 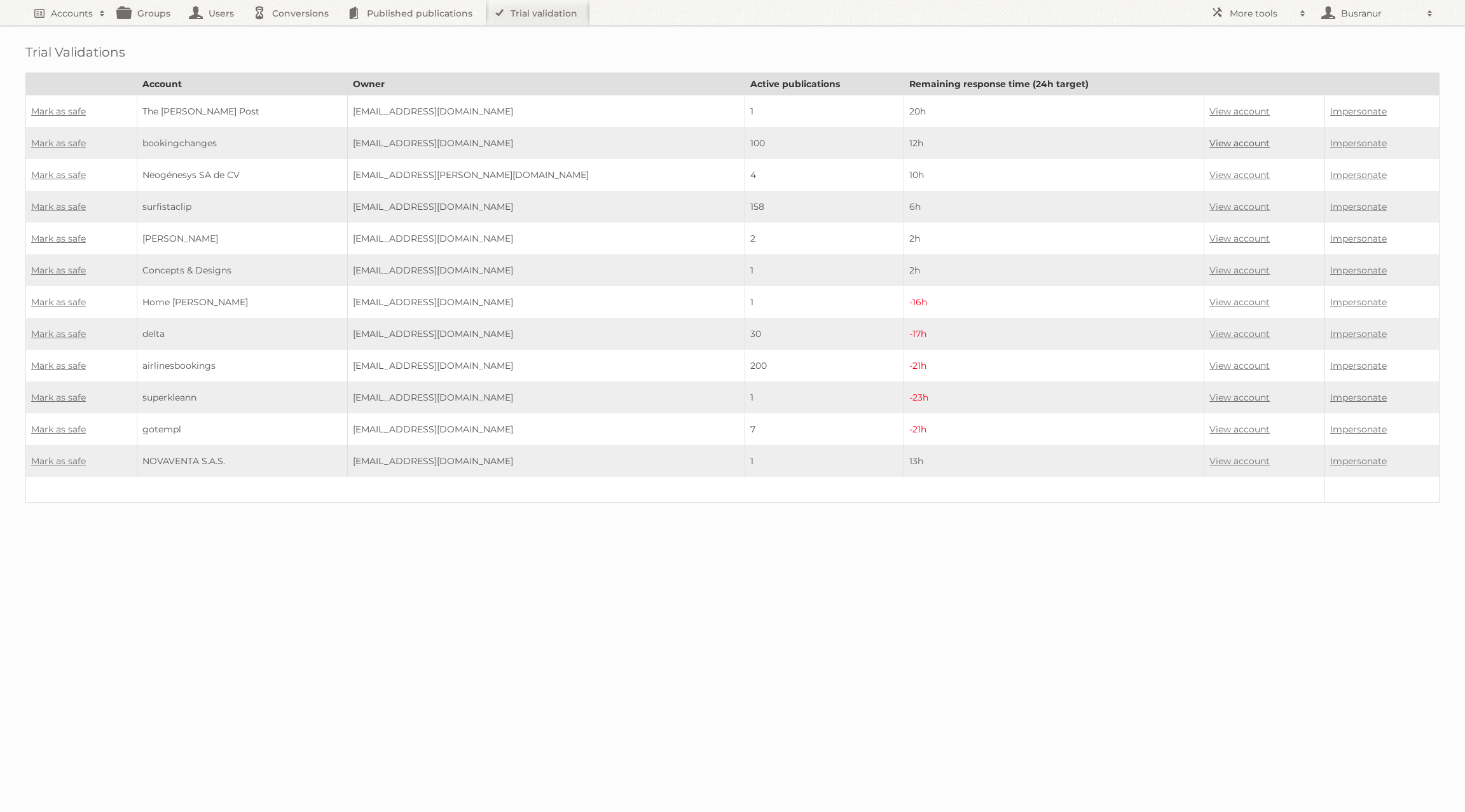 What do you see at coordinates (72, 13) in the screenshot?
I see `h2: Accounts` at bounding box center [72, 13].